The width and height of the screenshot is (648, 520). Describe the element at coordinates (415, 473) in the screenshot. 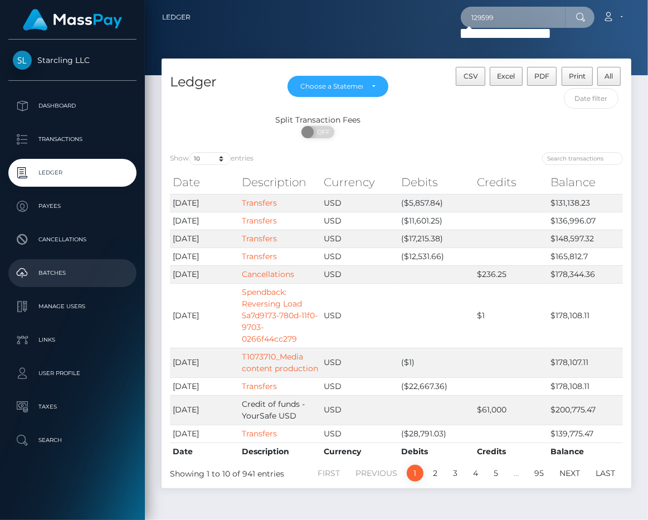

I see `a: 1` at that location.